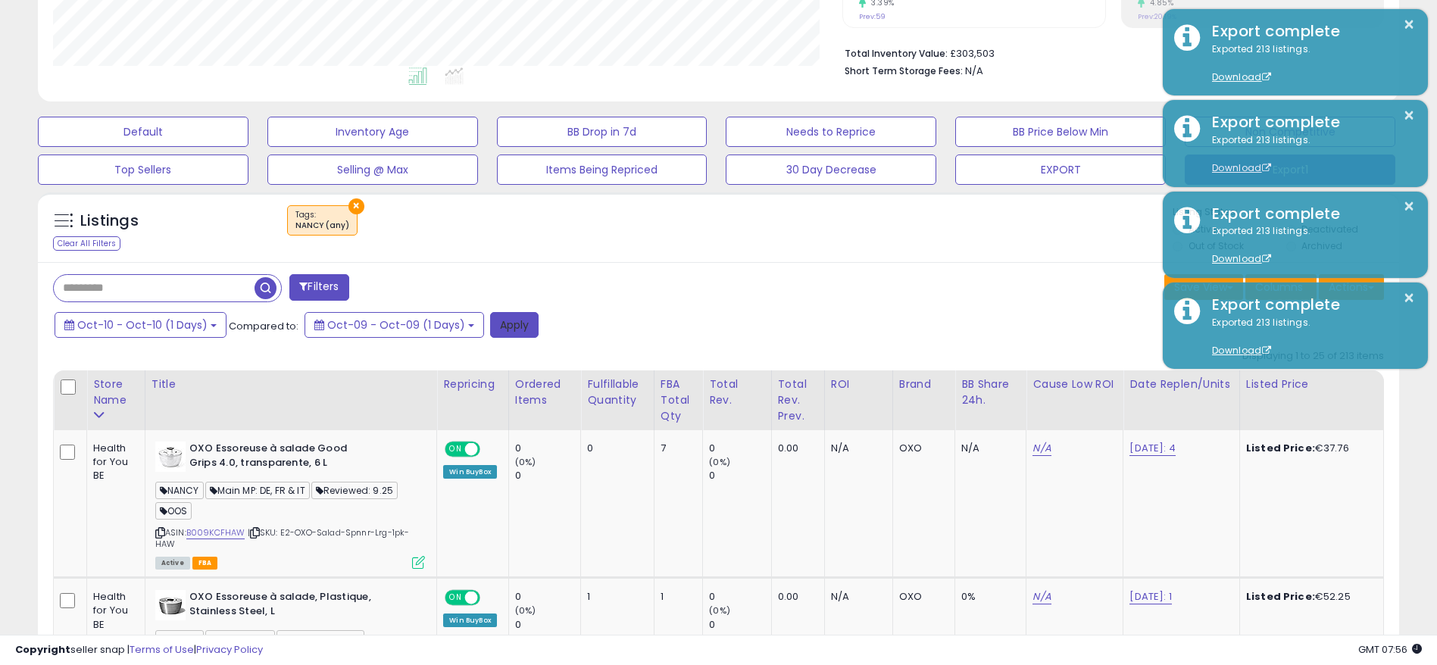  Describe the element at coordinates (230, 649) in the screenshot. I see `a: Privacy Policy` at that location.